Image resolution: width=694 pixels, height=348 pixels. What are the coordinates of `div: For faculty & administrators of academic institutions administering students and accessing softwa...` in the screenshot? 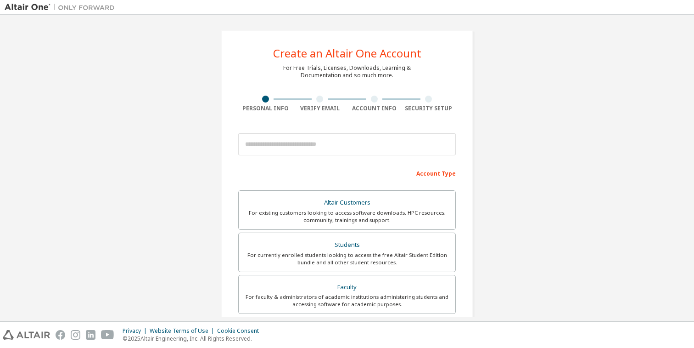 It's located at (347, 300).